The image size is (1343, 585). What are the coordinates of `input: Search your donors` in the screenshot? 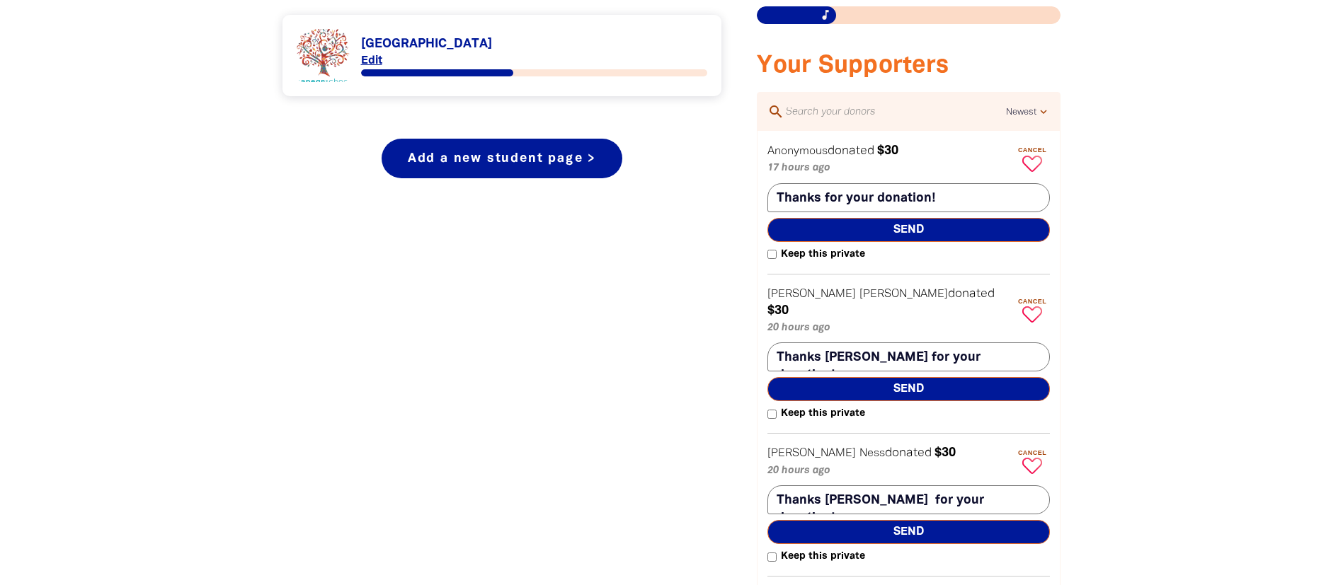 It's located at (895, 112).